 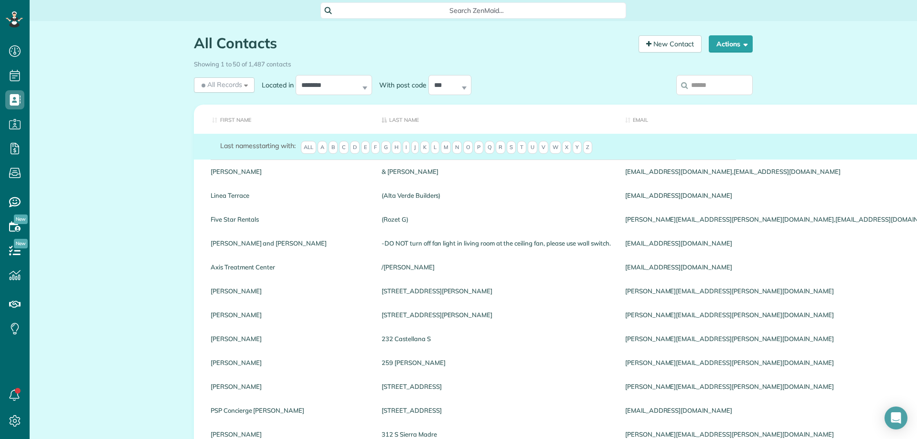 What do you see at coordinates (308, 148) in the screenshot?
I see `span: All` at bounding box center [308, 148].